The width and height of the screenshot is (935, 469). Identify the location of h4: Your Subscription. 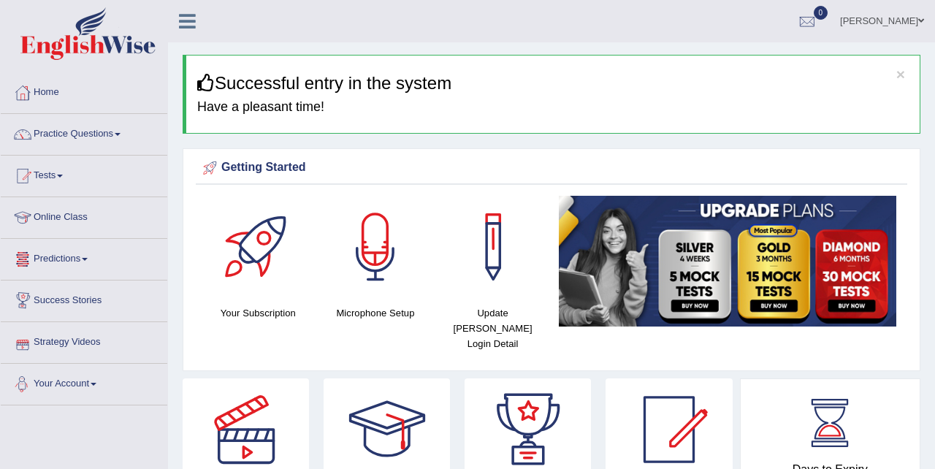
(258, 313).